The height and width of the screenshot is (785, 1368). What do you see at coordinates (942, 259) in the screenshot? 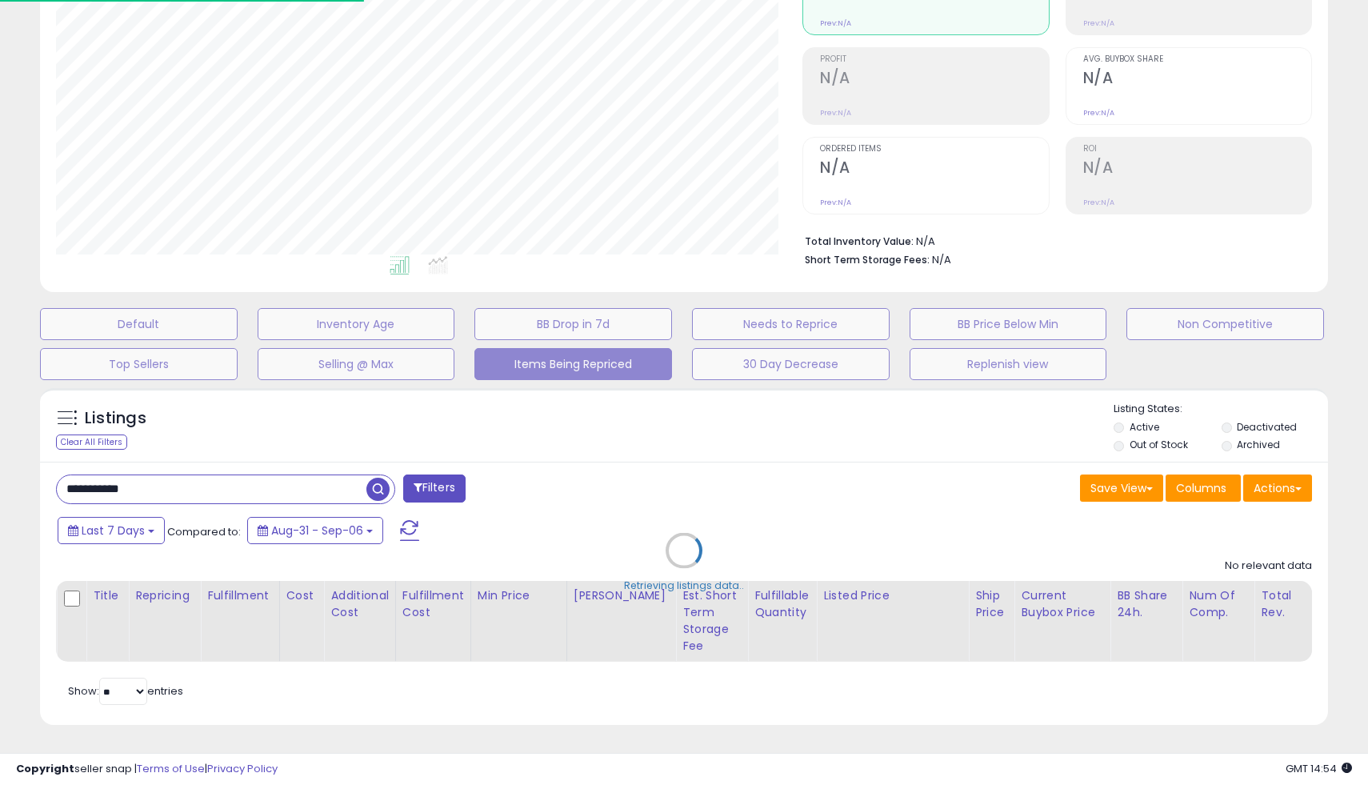
I see `span: N/A` at bounding box center [942, 259].